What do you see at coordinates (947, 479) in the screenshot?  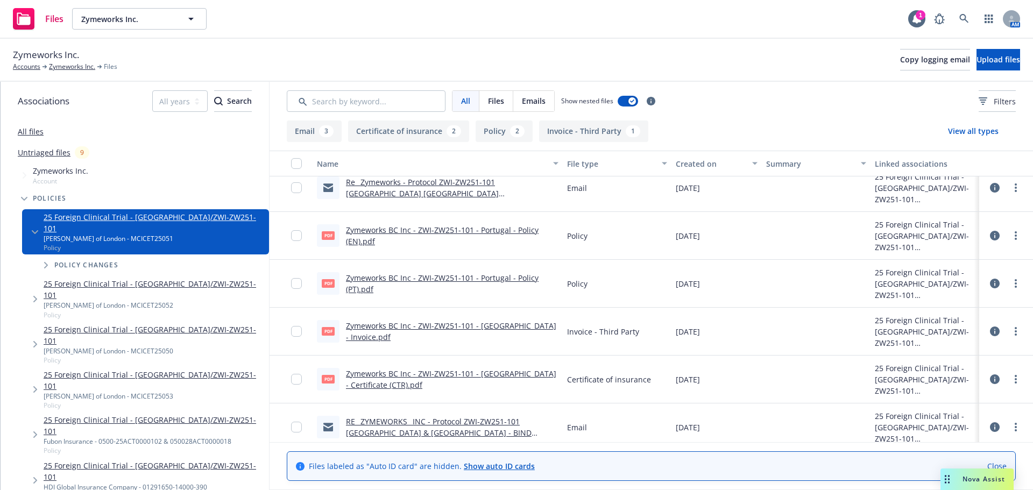 I see `div: Drag to move` at bounding box center [947, 479].